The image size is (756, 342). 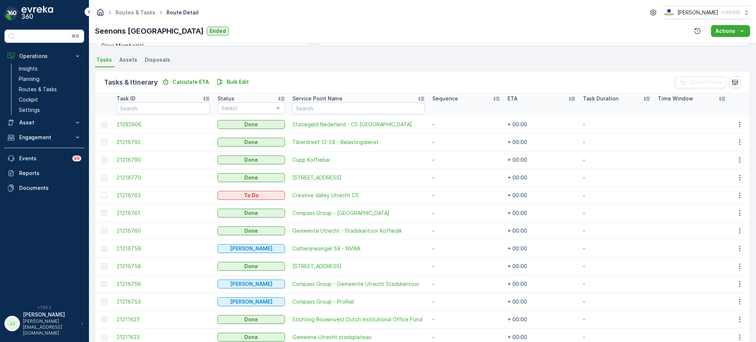 What do you see at coordinates (163, 160) in the screenshot?
I see `span: 21216790` at bounding box center [163, 160].